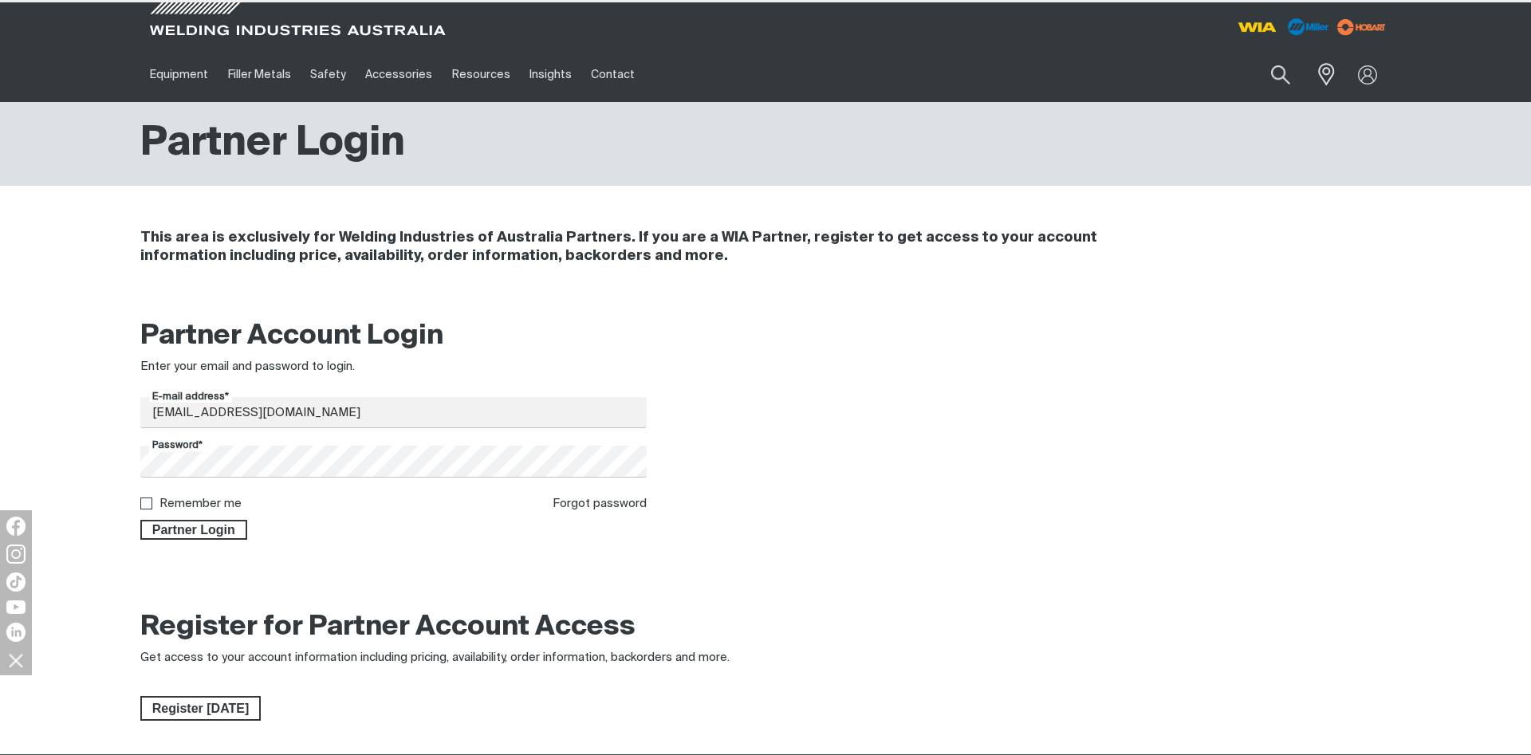 This screenshot has width=1531, height=755. Describe the element at coordinates (399, 74) in the screenshot. I see `a: Accessories` at that location.